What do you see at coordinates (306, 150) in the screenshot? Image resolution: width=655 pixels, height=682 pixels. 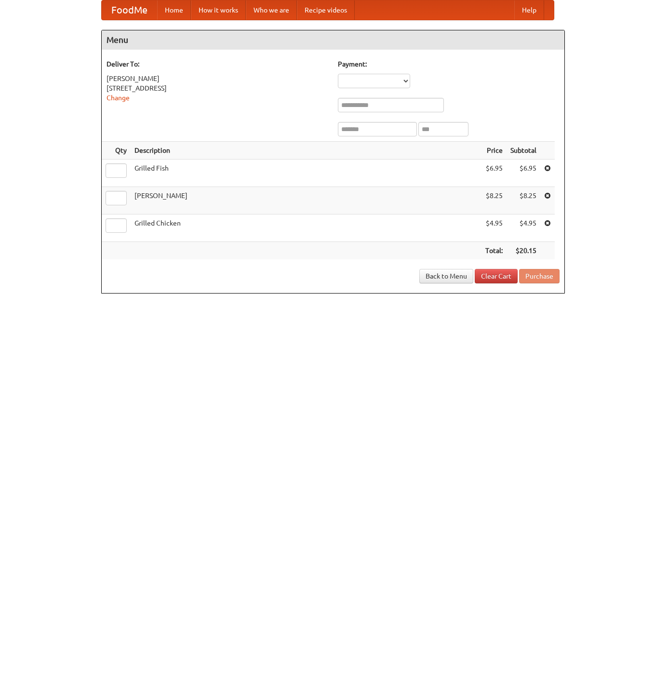 I see `th: Description` at bounding box center [306, 150].